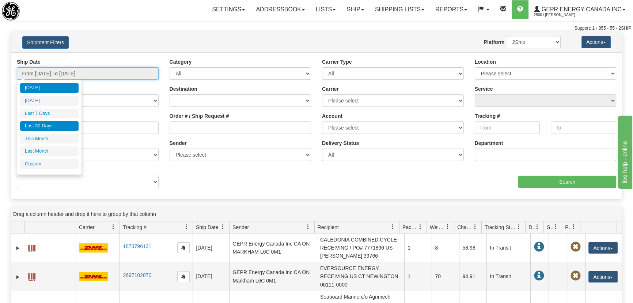  I want to click on a: Packages filter column settings, so click(420, 227).